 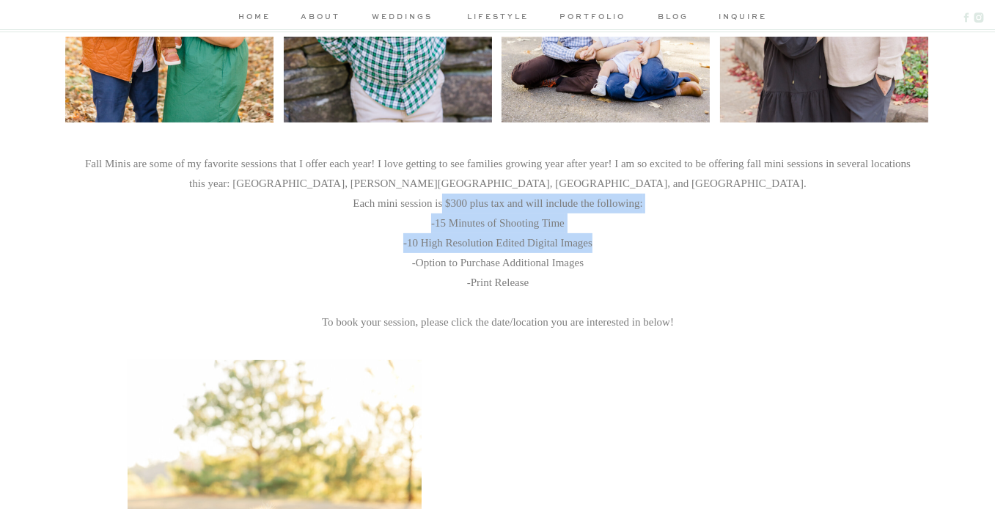 What do you see at coordinates (254, 18) in the screenshot?
I see `a: home` at bounding box center [254, 18].